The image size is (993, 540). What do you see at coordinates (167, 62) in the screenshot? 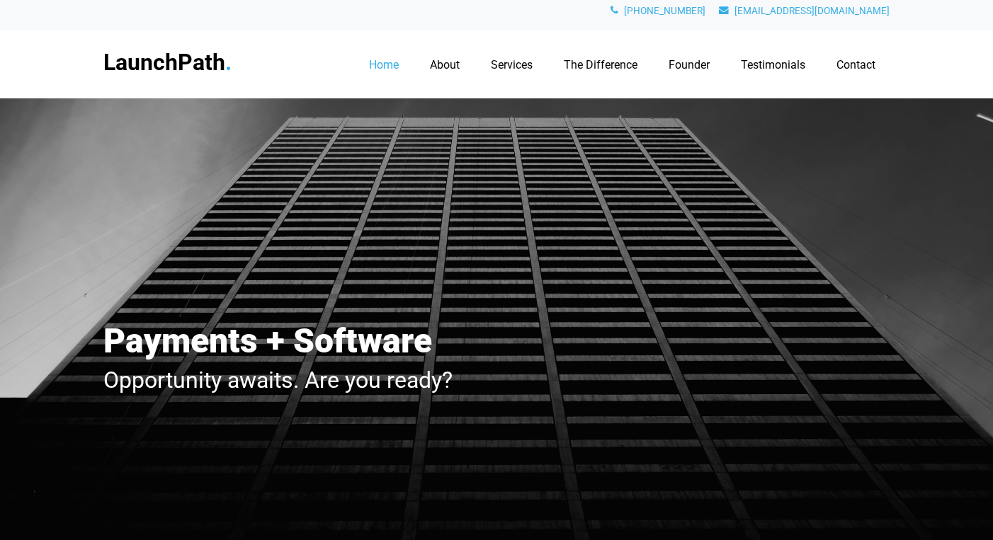
I see `a: LaunchPath.` at bounding box center [167, 62].